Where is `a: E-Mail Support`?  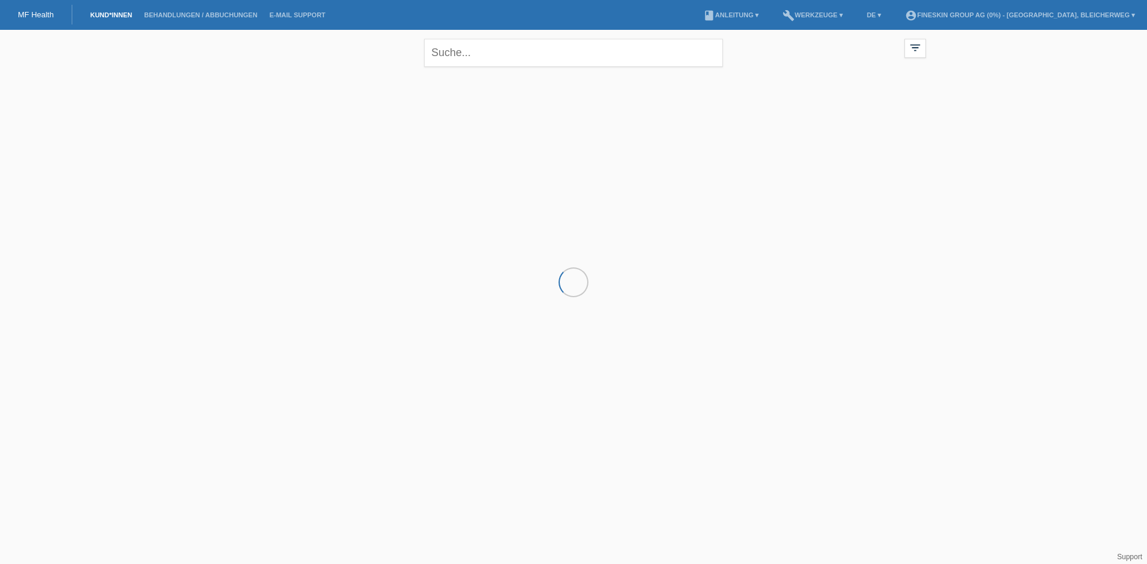 a: E-Mail Support is located at coordinates (297, 15).